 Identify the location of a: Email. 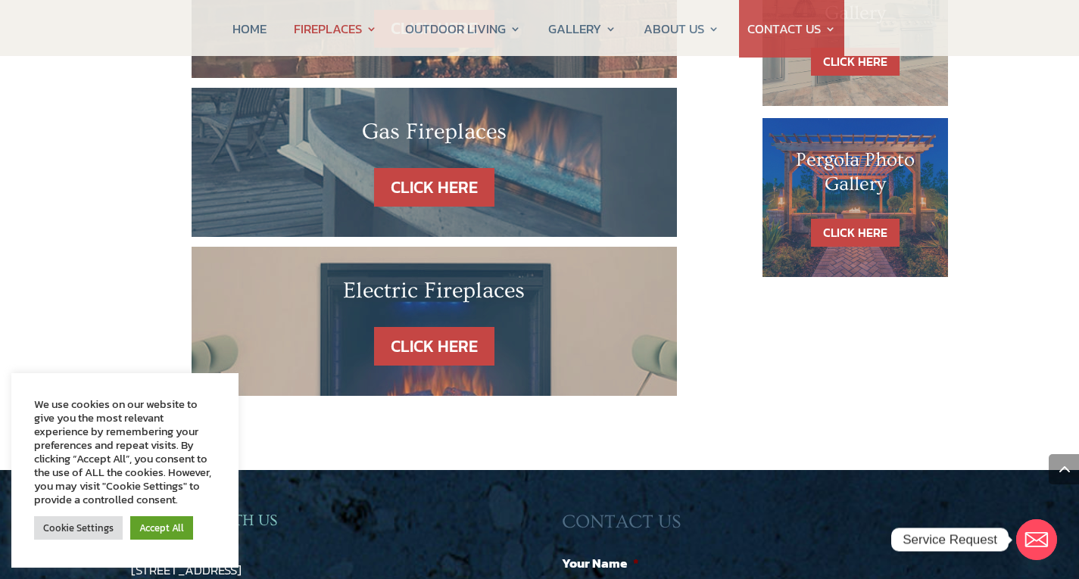
(1037, 540).